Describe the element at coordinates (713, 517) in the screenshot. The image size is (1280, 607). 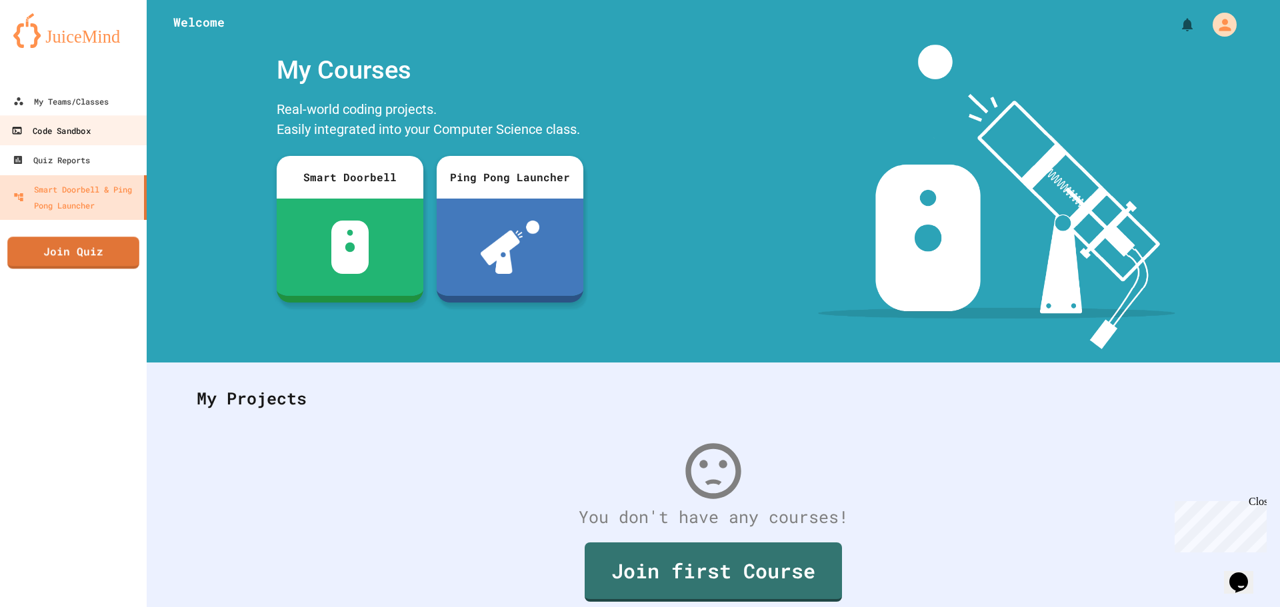
I see `div: You don't have any courses!` at that location.